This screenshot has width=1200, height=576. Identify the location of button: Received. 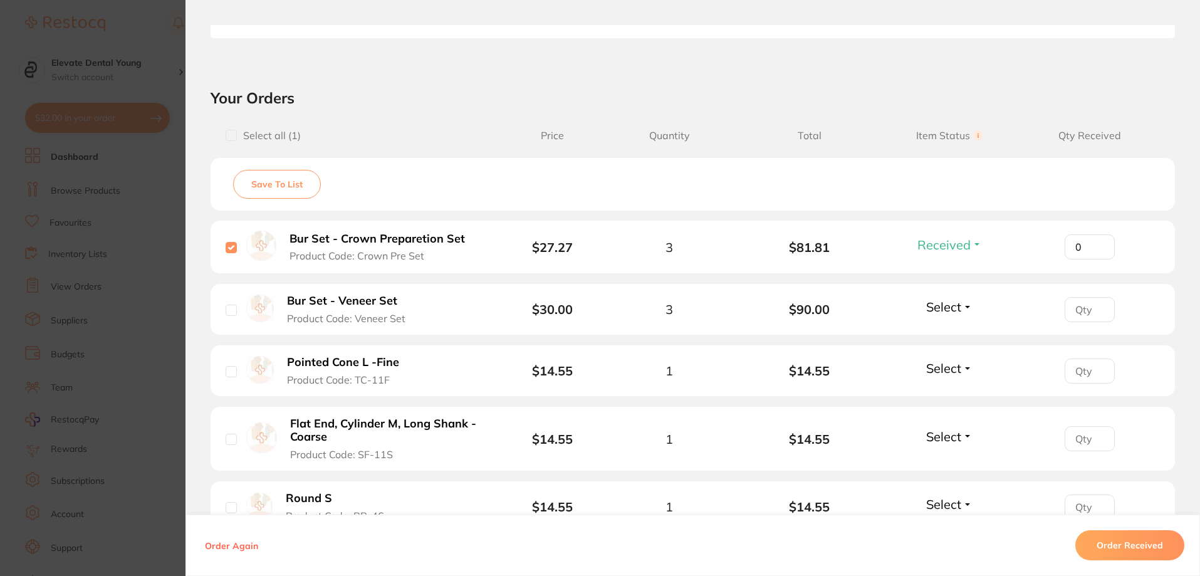
(950, 244).